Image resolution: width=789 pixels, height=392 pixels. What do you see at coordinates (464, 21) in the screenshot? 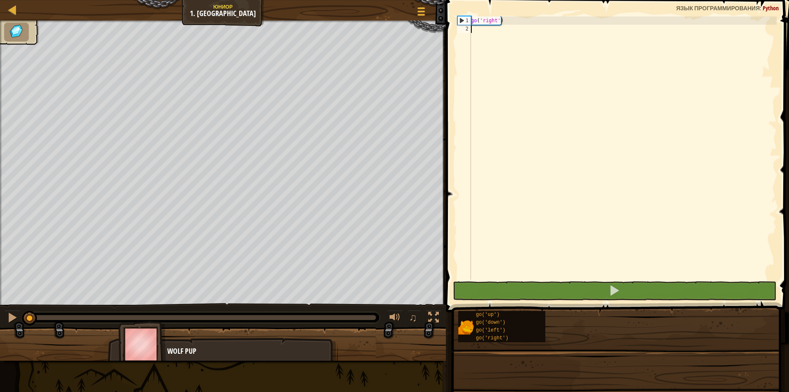
I see `div: 1` at bounding box center [464, 21].